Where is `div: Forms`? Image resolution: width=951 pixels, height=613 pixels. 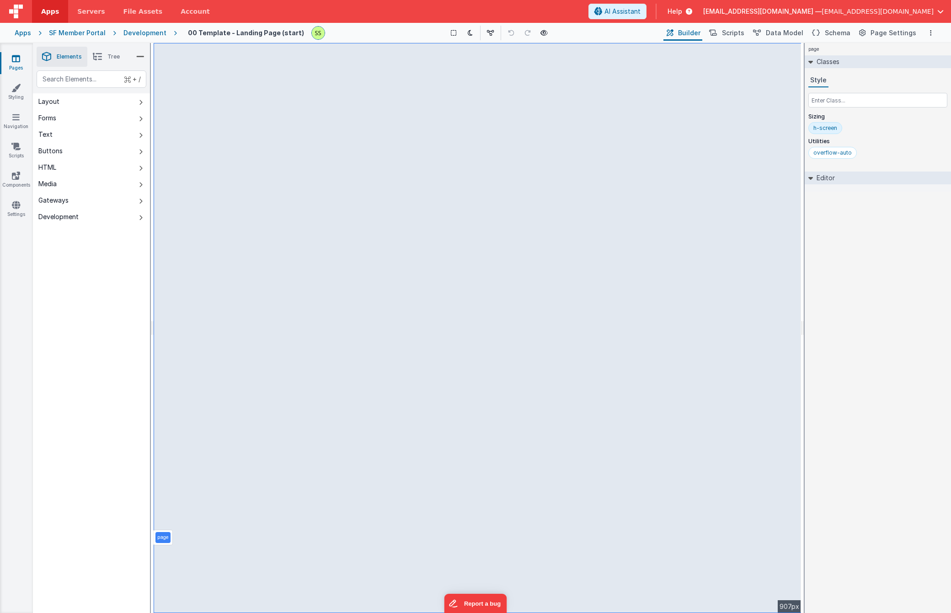 div: Forms is located at coordinates (47, 118).